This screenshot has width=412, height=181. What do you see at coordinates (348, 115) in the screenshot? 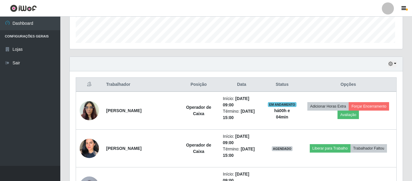
I see `button: Avaliação` at bounding box center [348, 115].